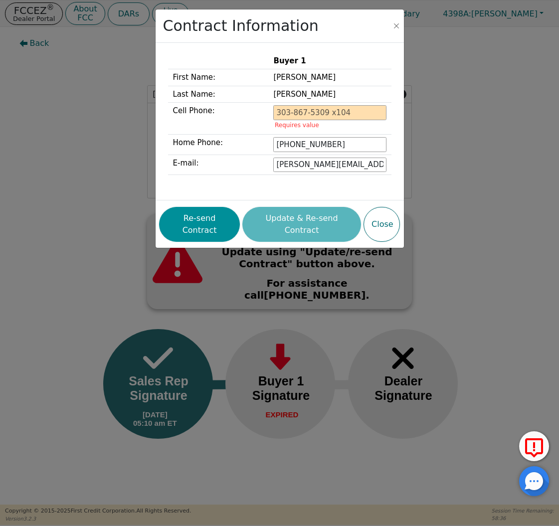  What do you see at coordinates (218, 94) in the screenshot?
I see `td: Last Name:` at bounding box center [218, 94].